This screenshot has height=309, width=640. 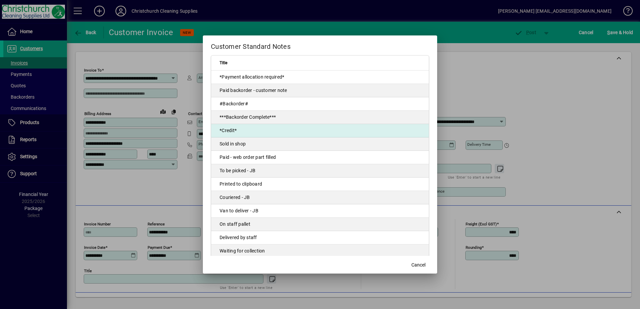 What do you see at coordinates (320, 144) in the screenshot?
I see `td: Sold in shop` at bounding box center [320, 144].